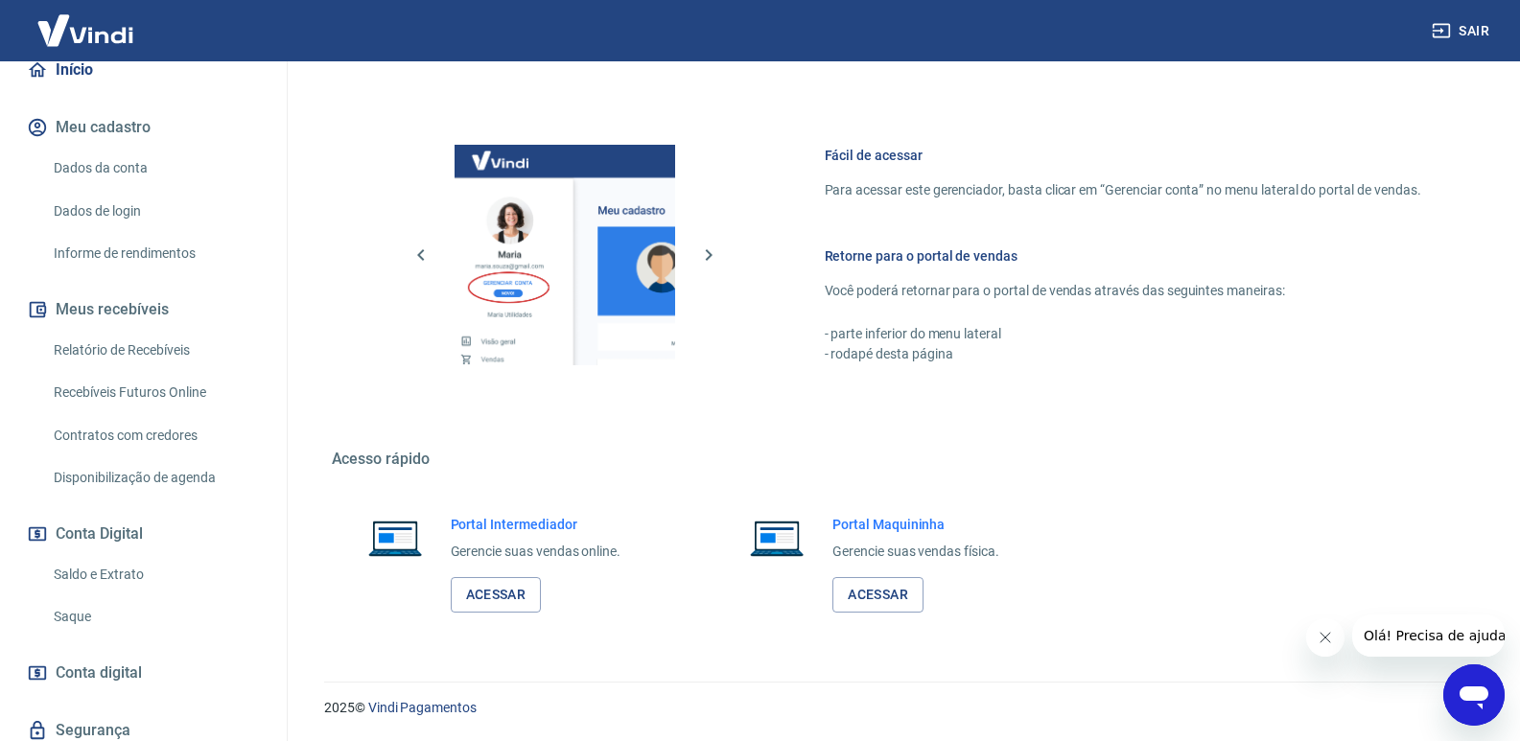 This screenshot has width=1520, height=741. Describe the element at coordinates (154, 253) in the screenshot. I see `a: Informe de rendimentos` at that location.